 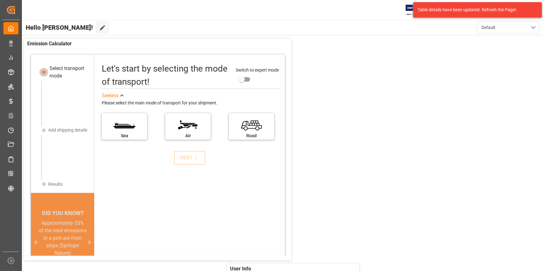 What do you see at coordinates (90, 242) in the screenshot?
I see `button: next slide / item` at bounding box center [90, 242].